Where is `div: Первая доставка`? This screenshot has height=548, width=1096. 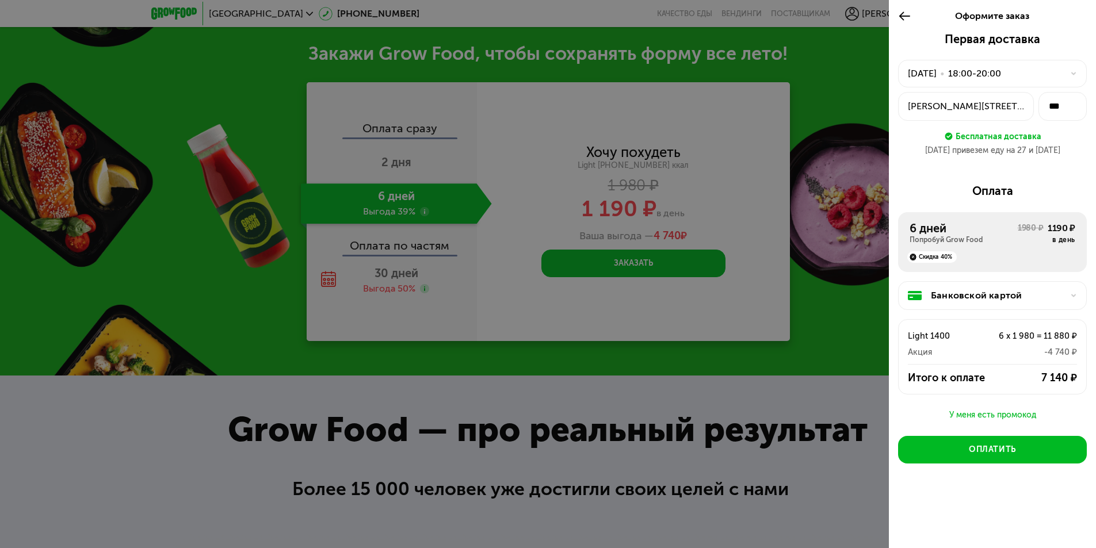 div: Первая доставка is located at coordinates (992, 39).